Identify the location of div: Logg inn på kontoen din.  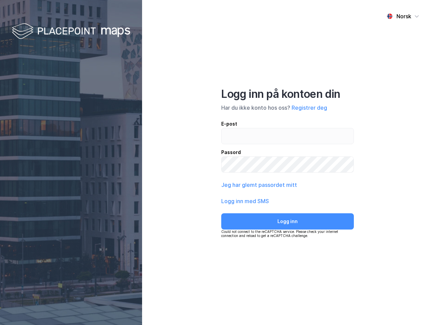
(288, 94).